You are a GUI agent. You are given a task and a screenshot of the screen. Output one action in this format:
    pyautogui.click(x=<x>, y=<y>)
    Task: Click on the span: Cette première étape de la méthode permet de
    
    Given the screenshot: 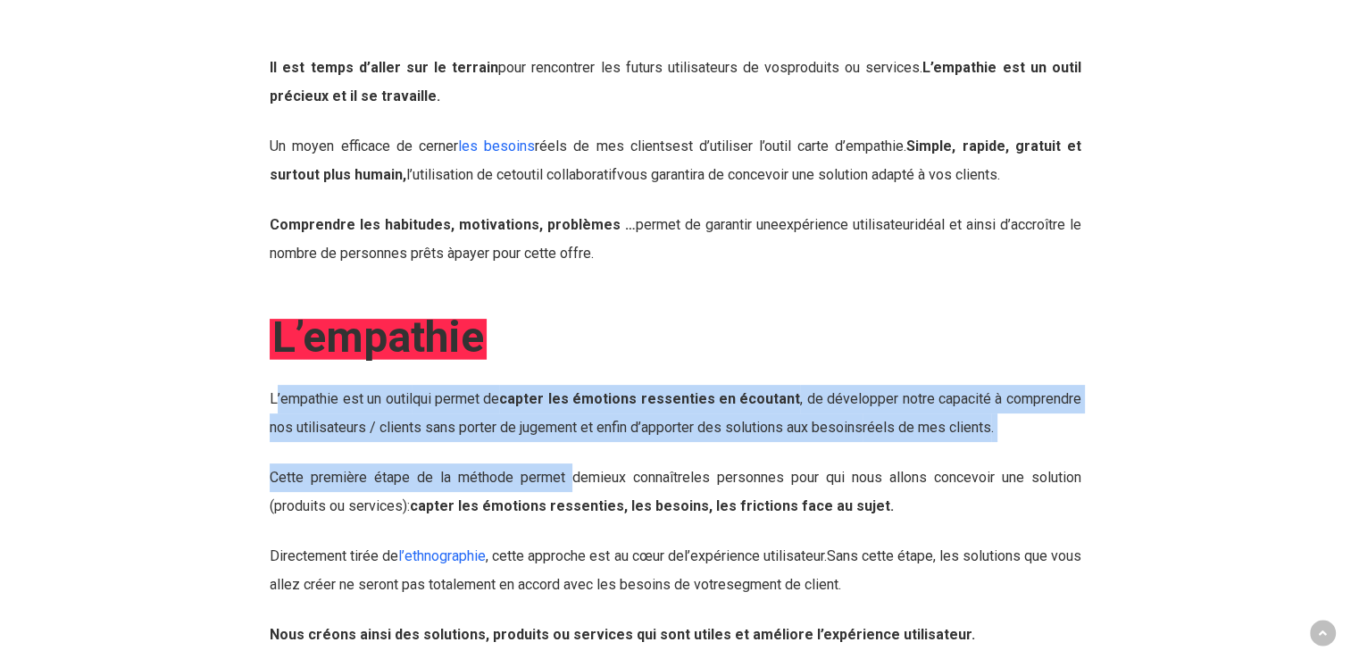 What is the action you would take?
    pyautogui.click(x=429, y=477)
    